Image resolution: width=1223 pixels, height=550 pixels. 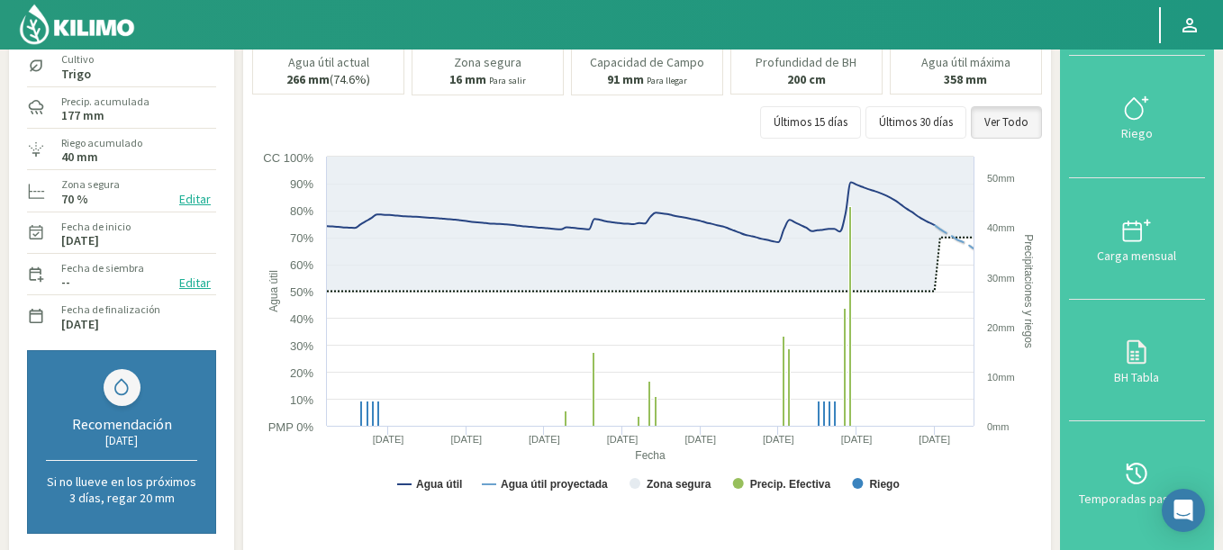 I want to click on label: Riego acumulado, so click(x=102, y=143).